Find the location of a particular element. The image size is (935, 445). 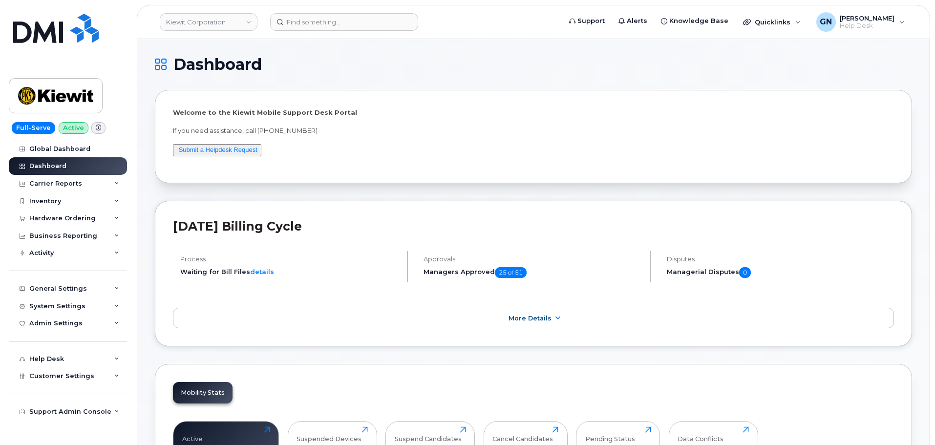

h4: Disputes is located at coordinates (780, 259).